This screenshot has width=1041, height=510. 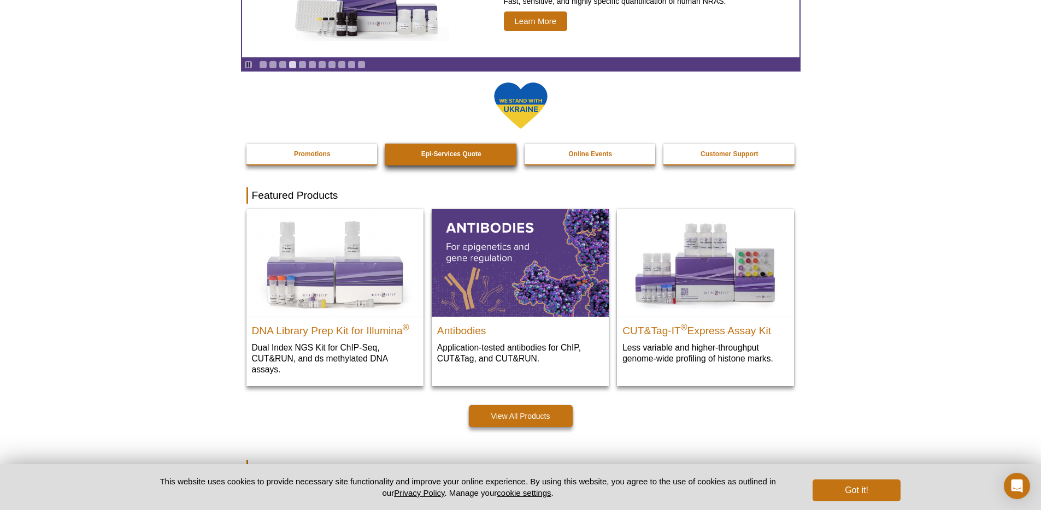 What do you see at coordinates (335, 358) in the screenshot?
I see `p: Dual Index NGS Kit for ChIP-Seq, CUT&RUN, and ds methylated DNA assays.` at bounding box center [335, 358].